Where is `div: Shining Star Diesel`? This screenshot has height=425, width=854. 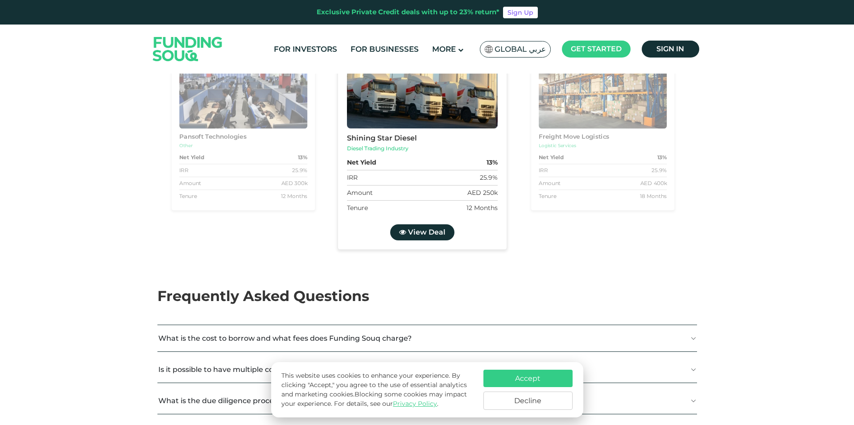 div: Shining Star Diesel is located at coordinates (422, 138).